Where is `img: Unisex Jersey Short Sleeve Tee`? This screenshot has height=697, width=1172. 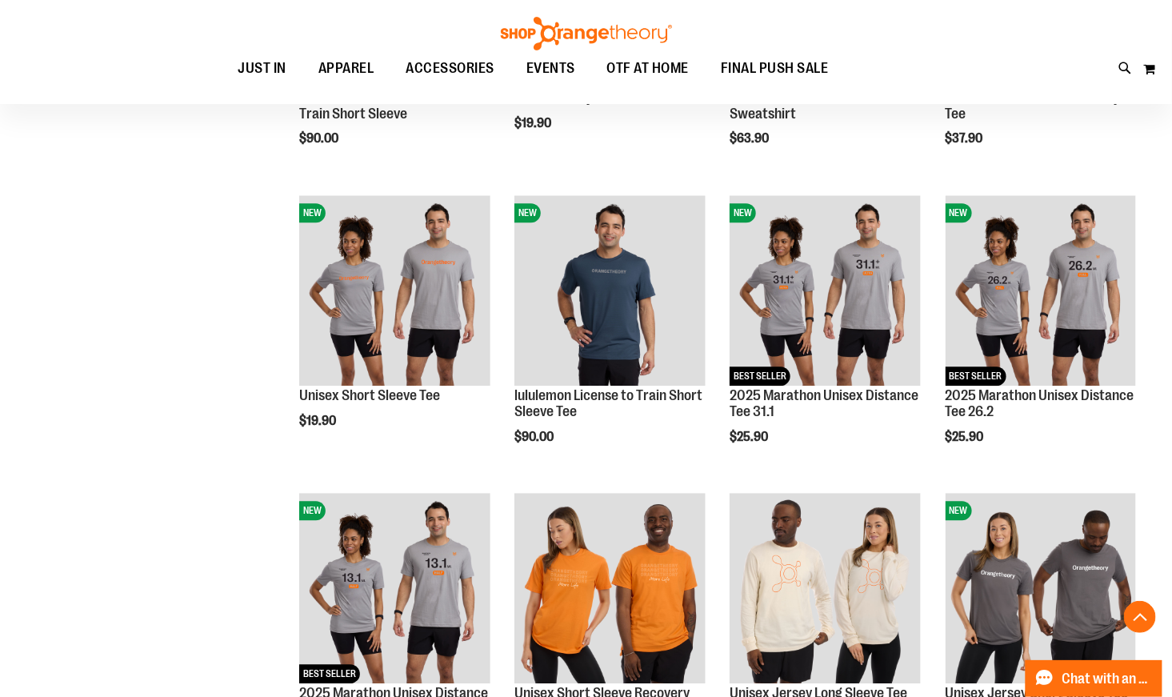
img: Unisex Jersey Short Sleeve Tee is located at coordinates (1041, 588).